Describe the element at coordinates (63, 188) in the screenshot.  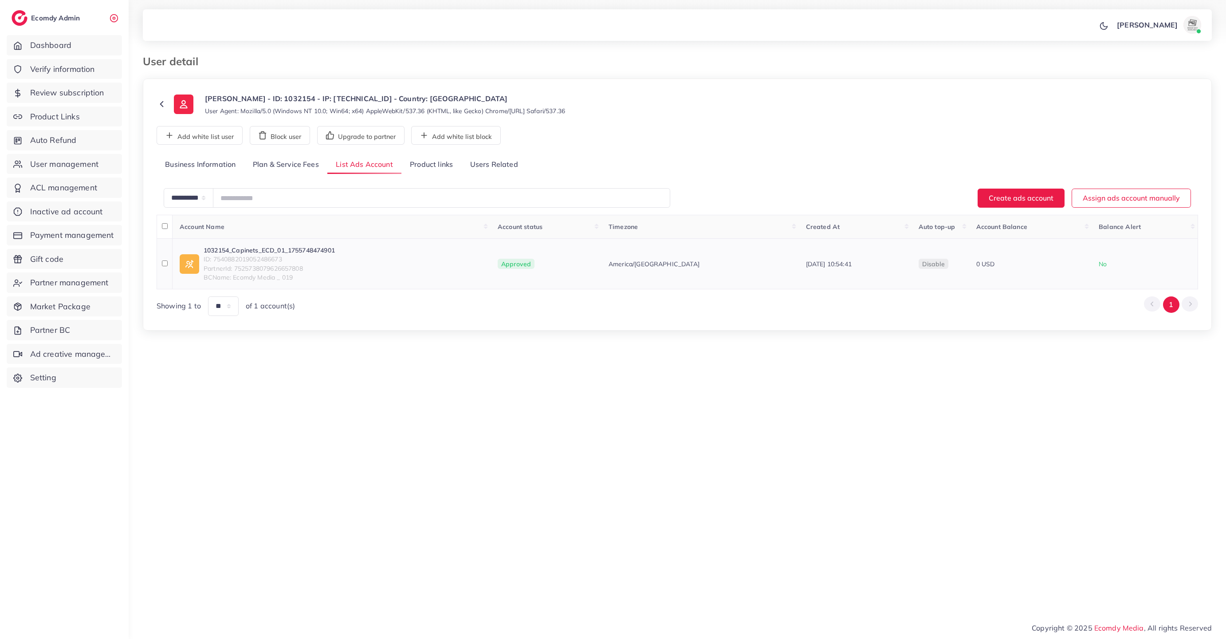
I see `span: ACL management` at that location.